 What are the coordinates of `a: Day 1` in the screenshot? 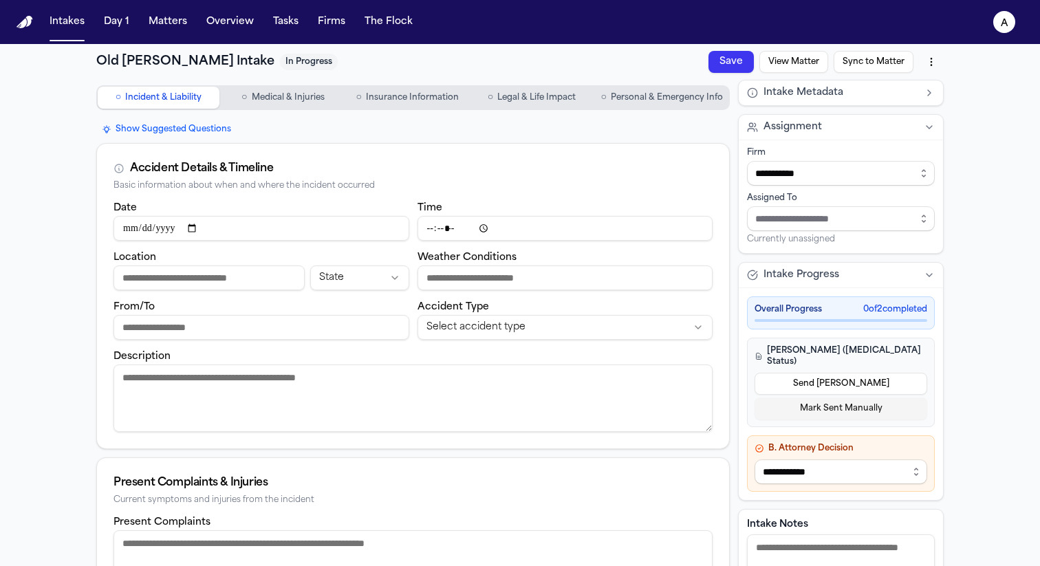 It's located at (116, 22).